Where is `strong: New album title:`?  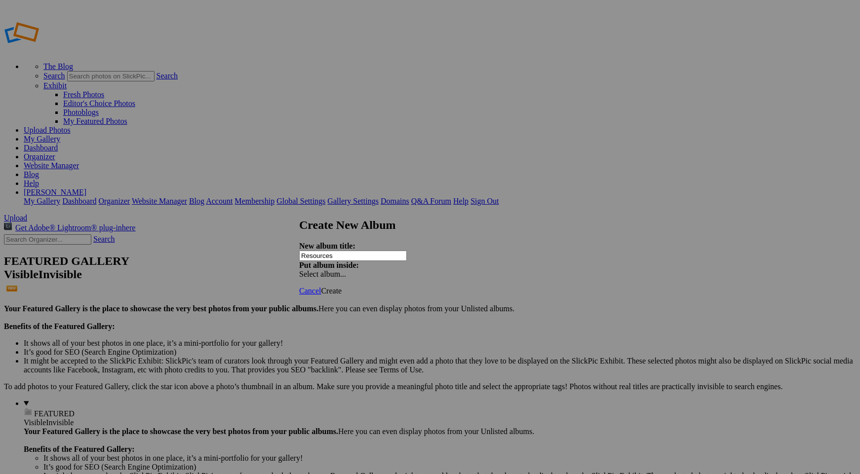 strong: New album title: is located at coordinates (327, 246).